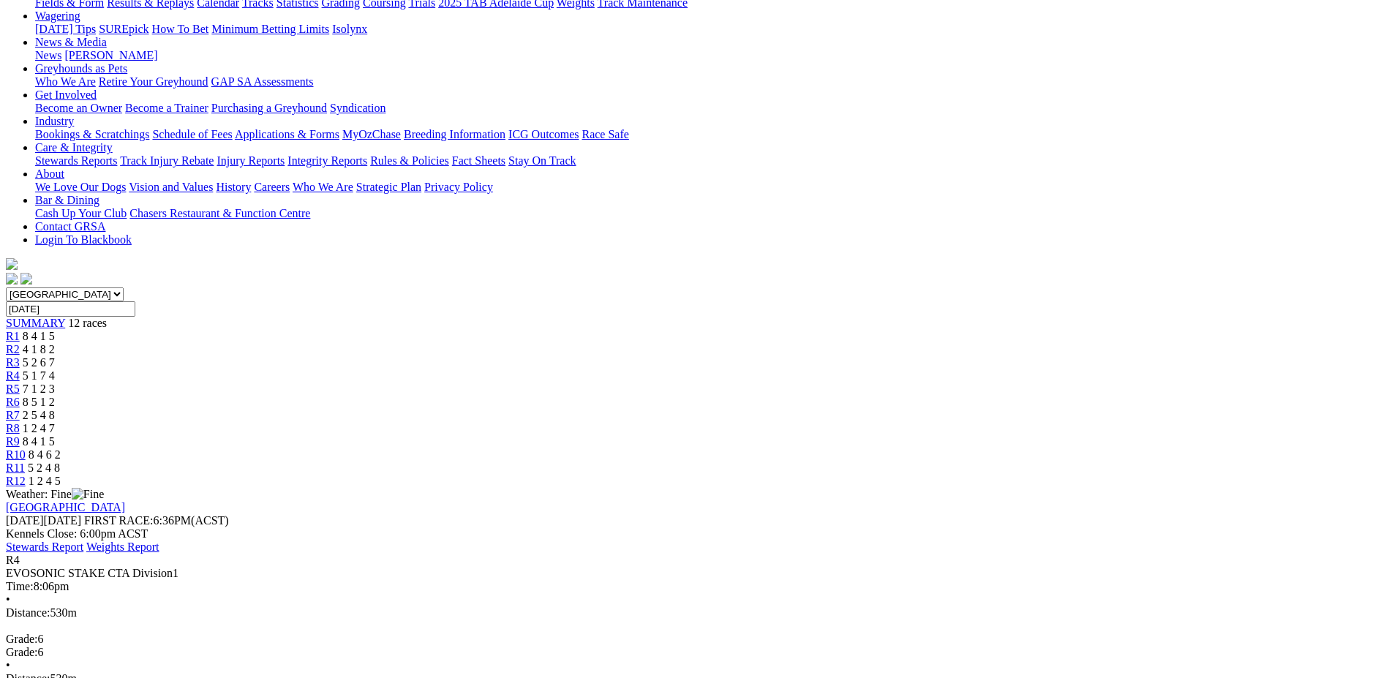 Image resolution: width=1392 pixels, height=678 pixels. What do you see at coordinates (478, 160) in the screenshot?
I see `a: Fact Sheets` at bounding box center [478, 160].